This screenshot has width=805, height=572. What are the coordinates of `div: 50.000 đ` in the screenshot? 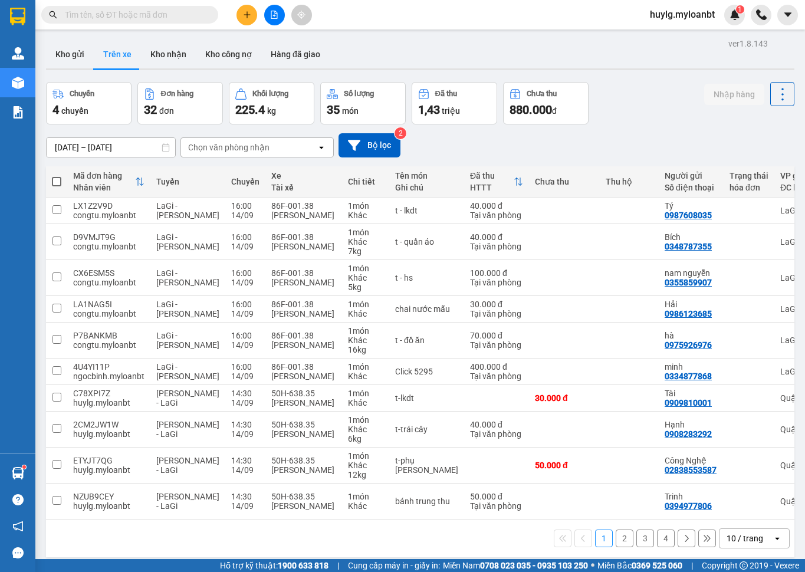 It's located at (497, 497).